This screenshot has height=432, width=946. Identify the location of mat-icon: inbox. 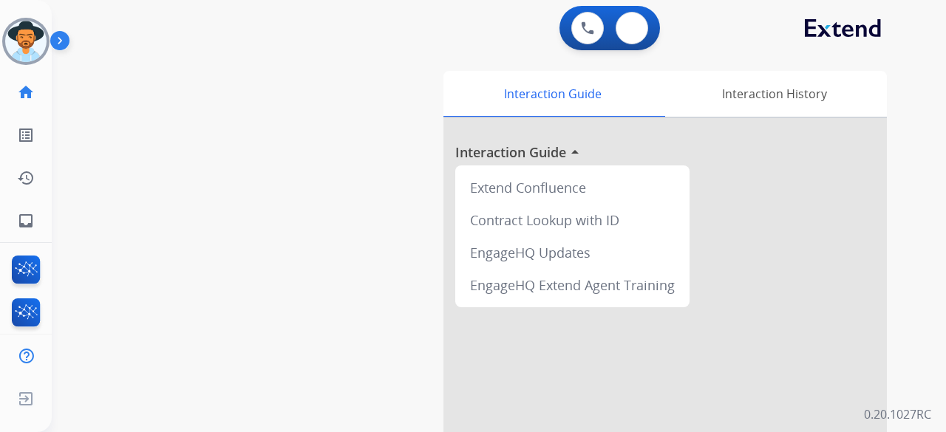
(26, 221).